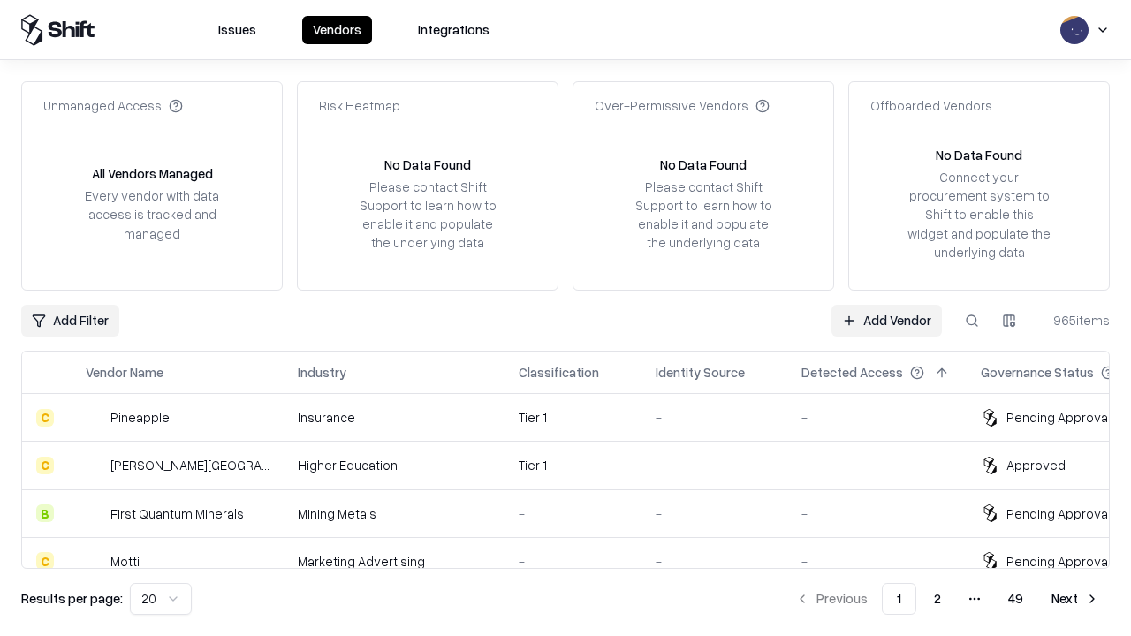 The height and width of the screenshot is (636, 1131). Describe the element at coordinates (140, 417) in the screenshot. I see `div: Pineapple` at that location.